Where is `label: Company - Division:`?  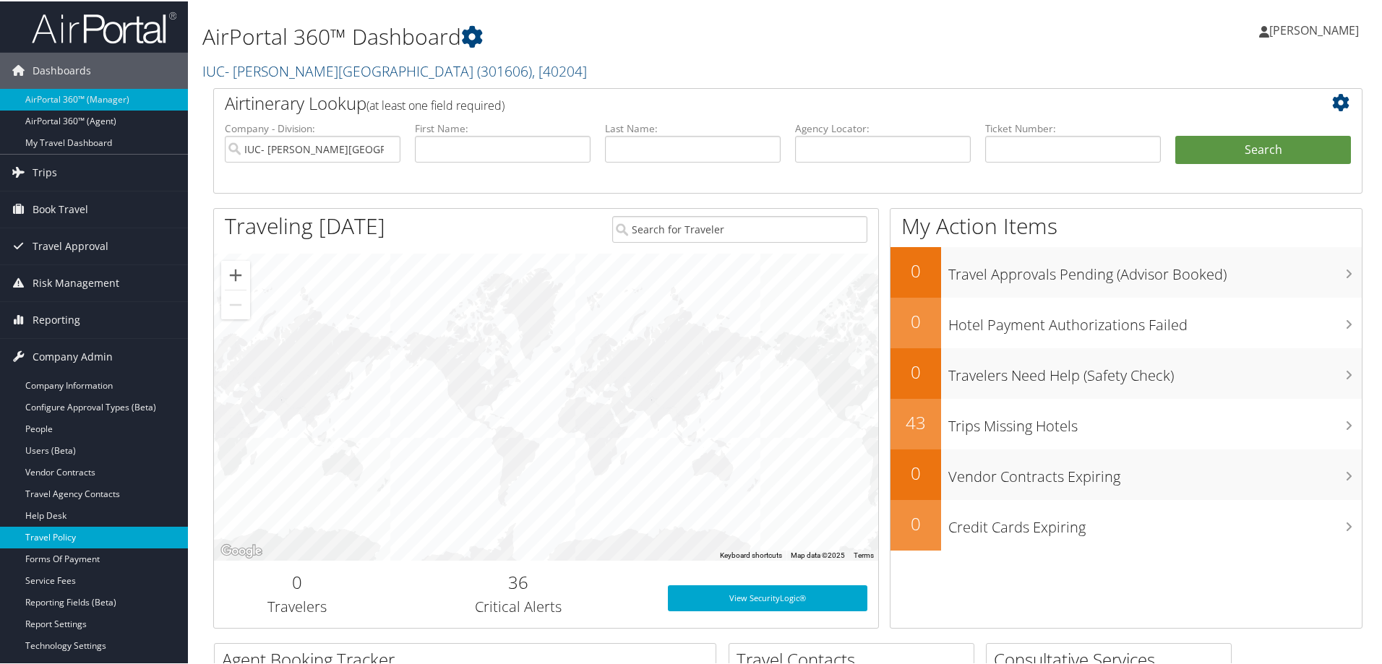 label: Company - Division: is located at coordinates (312, 127).